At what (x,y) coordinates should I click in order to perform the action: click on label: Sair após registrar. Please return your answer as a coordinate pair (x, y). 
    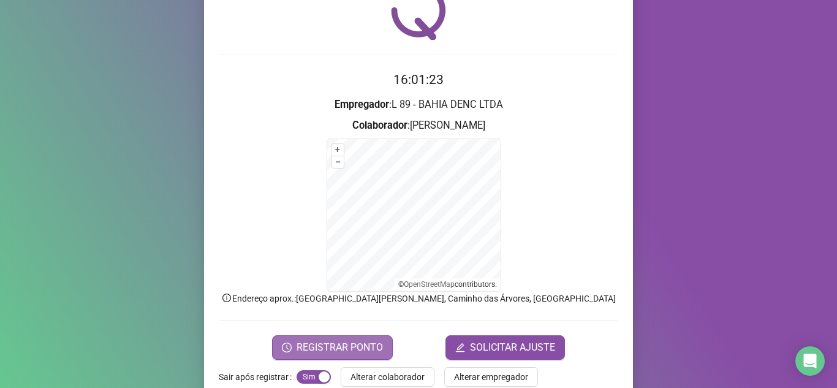
    Looking at the image, I should click on (257, 377).